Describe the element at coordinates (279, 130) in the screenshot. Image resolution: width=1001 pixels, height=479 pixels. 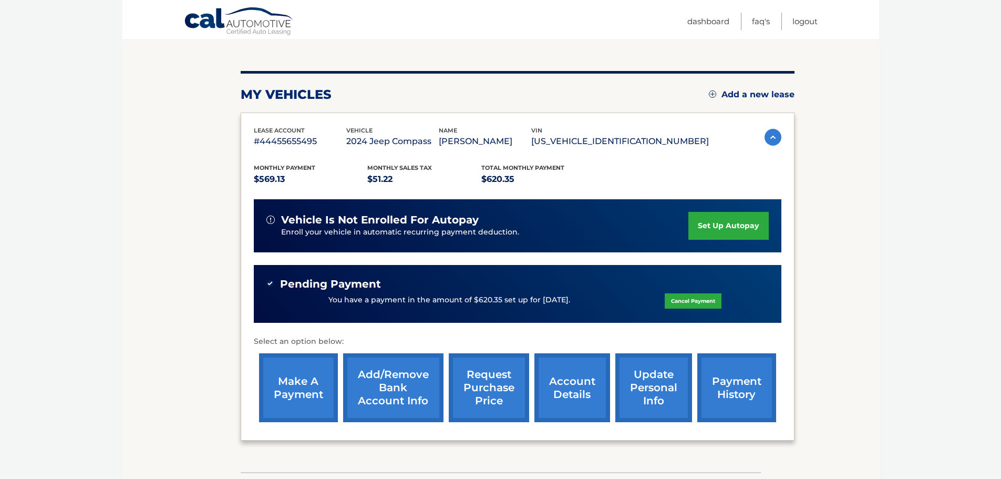
I see `span: lease account` at that location.